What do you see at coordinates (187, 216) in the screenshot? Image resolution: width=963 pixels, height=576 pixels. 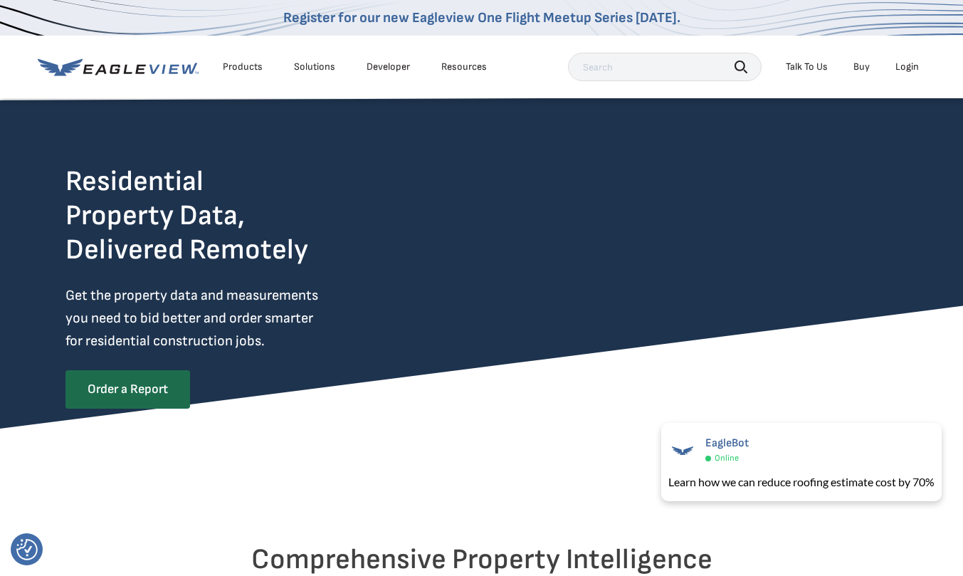 I see `h2: Residential Property Data, Delivered Remotely` at bounding box center [187, 216].